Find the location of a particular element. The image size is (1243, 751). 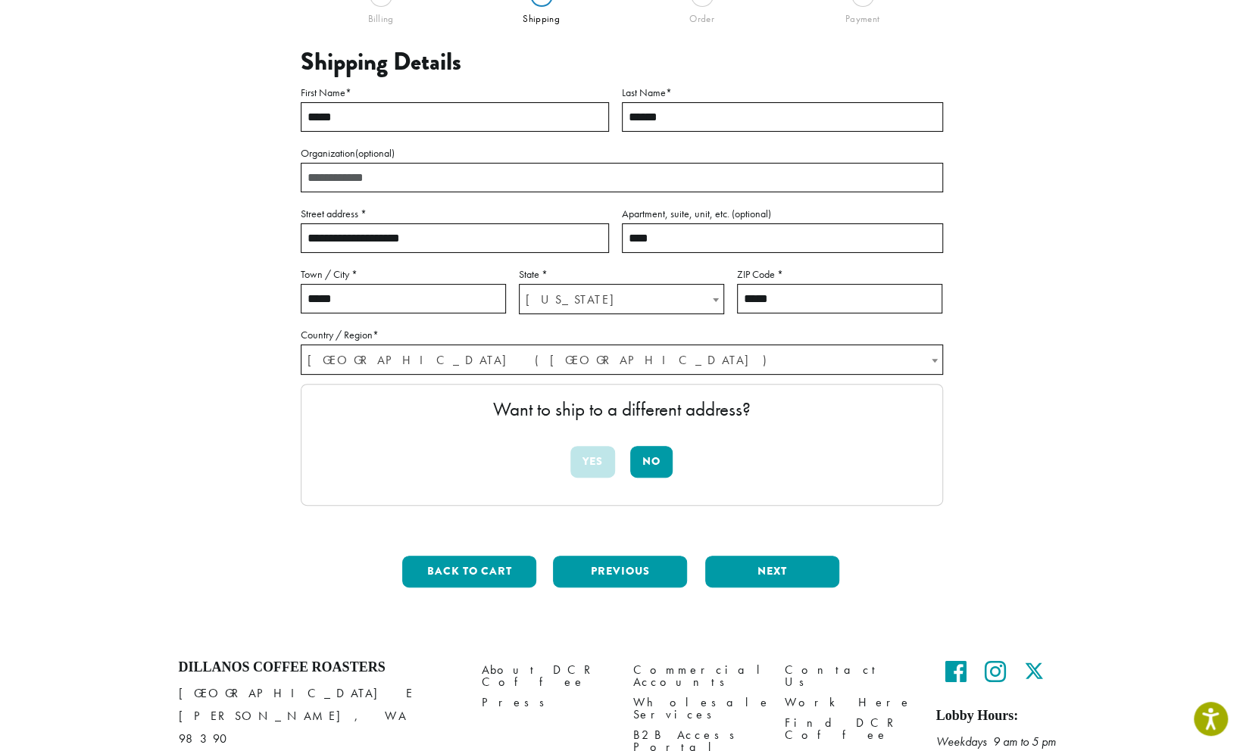

a: Contact Us is located at coordinates (849, 676).